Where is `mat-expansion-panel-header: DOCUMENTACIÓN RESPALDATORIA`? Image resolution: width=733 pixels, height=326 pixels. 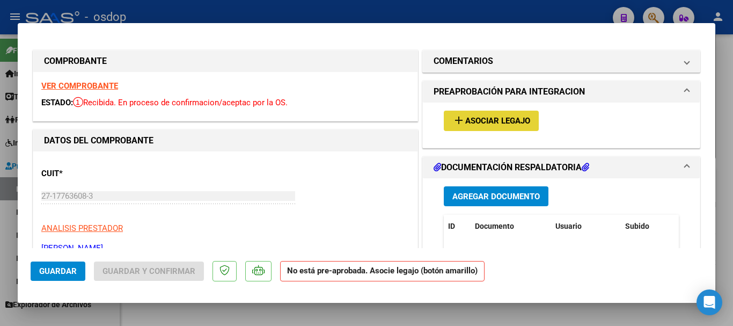 mat-expansion-panel-header: DOCUMENTACIÓN RESPALDATORIA is located at coordinates (561, 167).